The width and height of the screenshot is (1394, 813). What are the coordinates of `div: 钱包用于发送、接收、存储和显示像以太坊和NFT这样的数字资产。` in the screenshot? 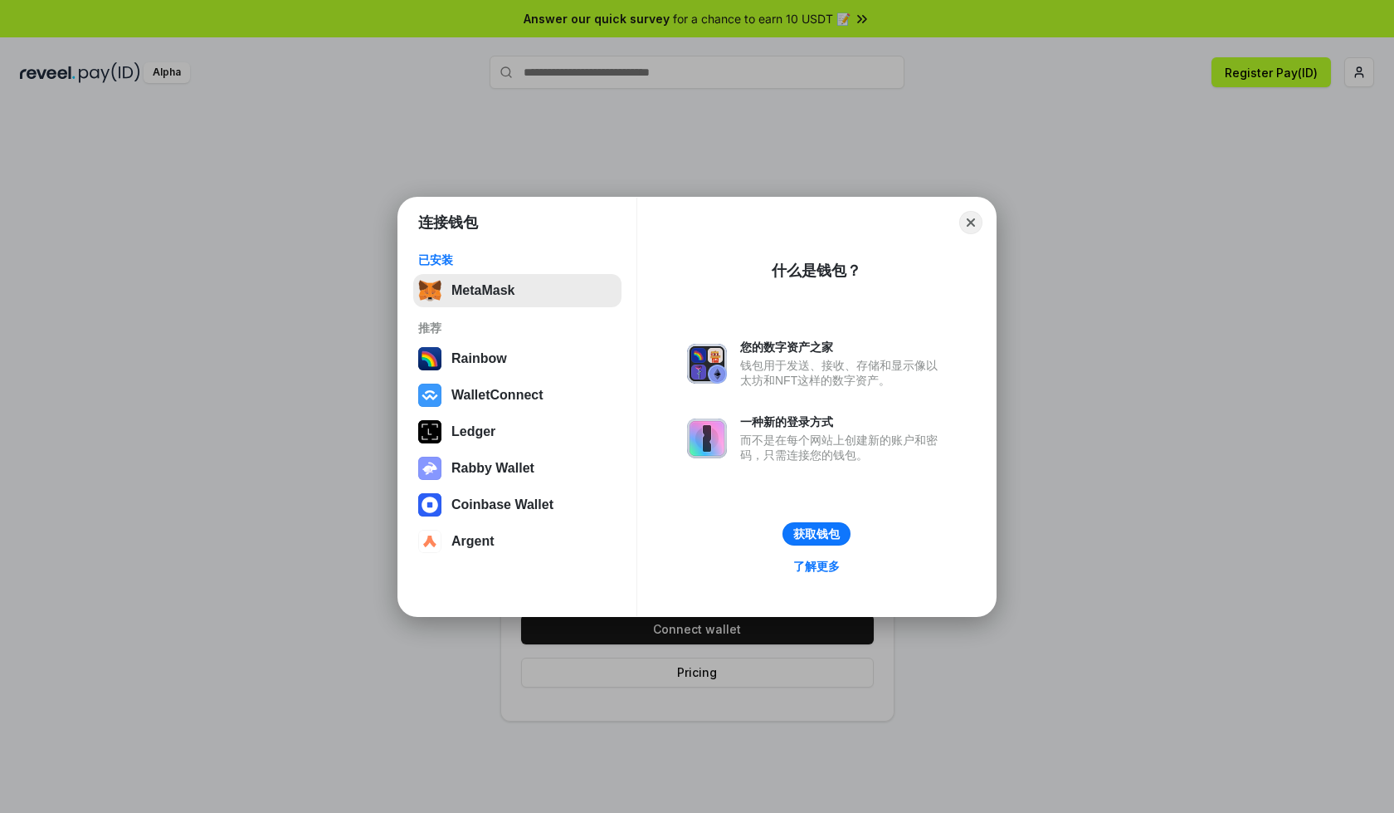 It's located at (843, 373).